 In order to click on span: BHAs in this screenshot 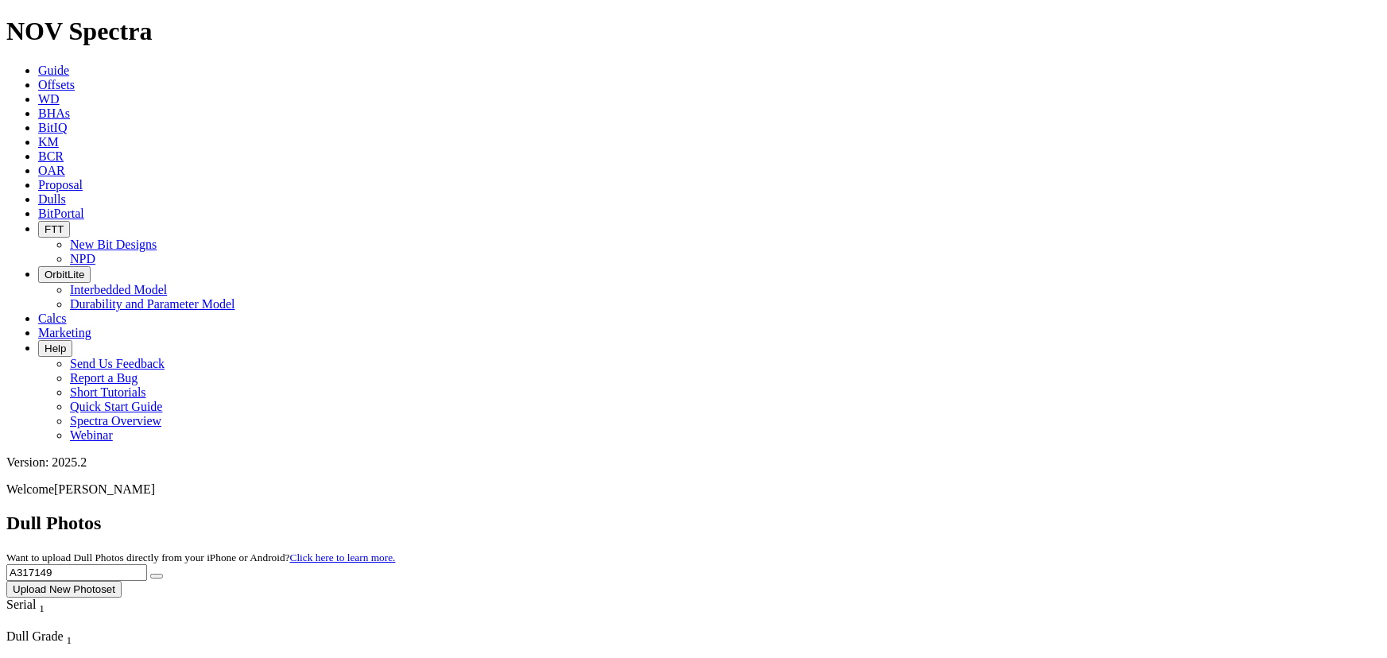, I will do `click(54, 113)`.